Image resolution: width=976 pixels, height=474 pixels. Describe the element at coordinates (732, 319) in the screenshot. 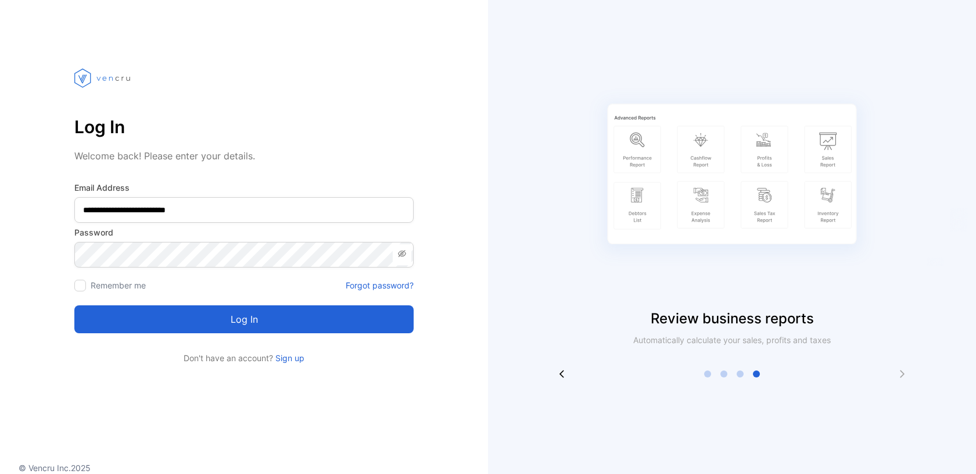

I see `p: Review business reports` at that location.